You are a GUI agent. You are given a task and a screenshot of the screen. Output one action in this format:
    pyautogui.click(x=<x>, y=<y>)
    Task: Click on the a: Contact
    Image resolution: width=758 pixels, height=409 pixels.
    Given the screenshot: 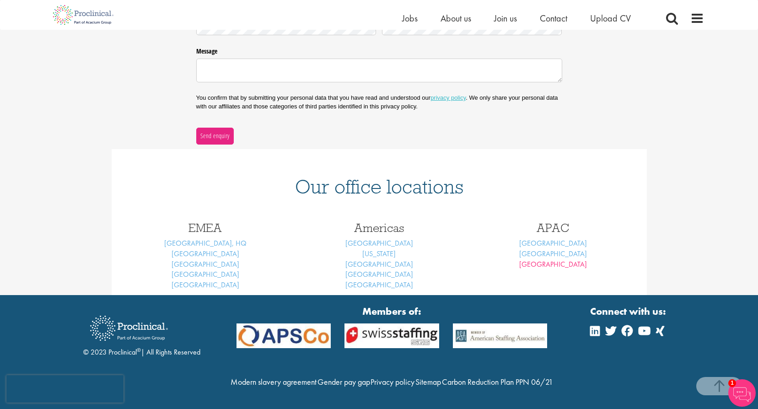 What is the action you would take?
    pyautogui.click(x=553, y=18)
    